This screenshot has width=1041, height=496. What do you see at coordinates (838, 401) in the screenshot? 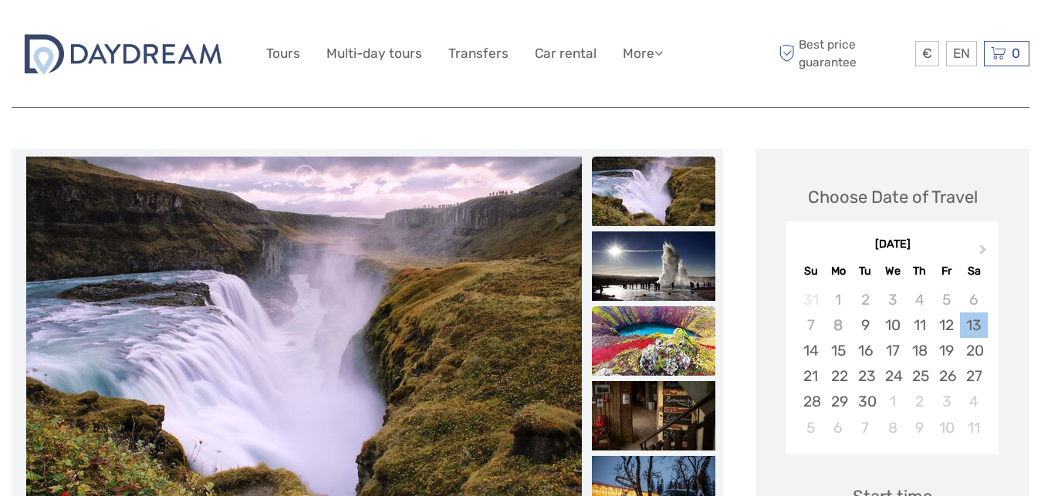
I see `div: Choose Monday, September 29th, 2025` at bounding box center [838, 401].